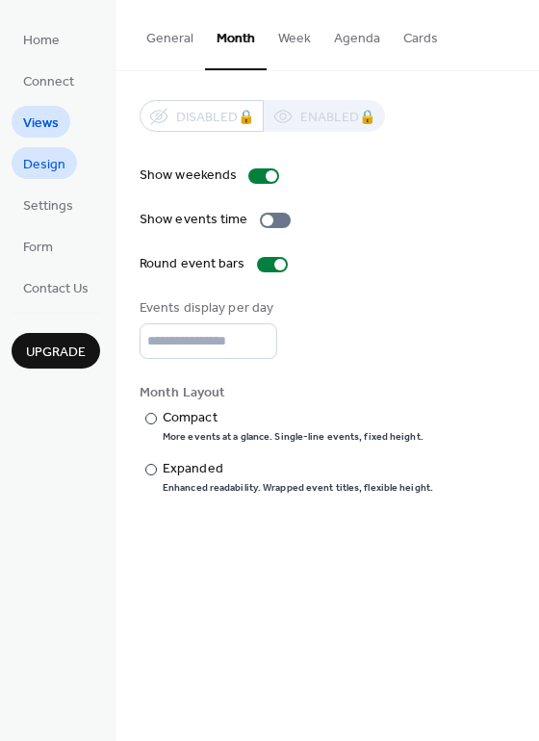  I want to click on a: Connect, so click(48, 80).